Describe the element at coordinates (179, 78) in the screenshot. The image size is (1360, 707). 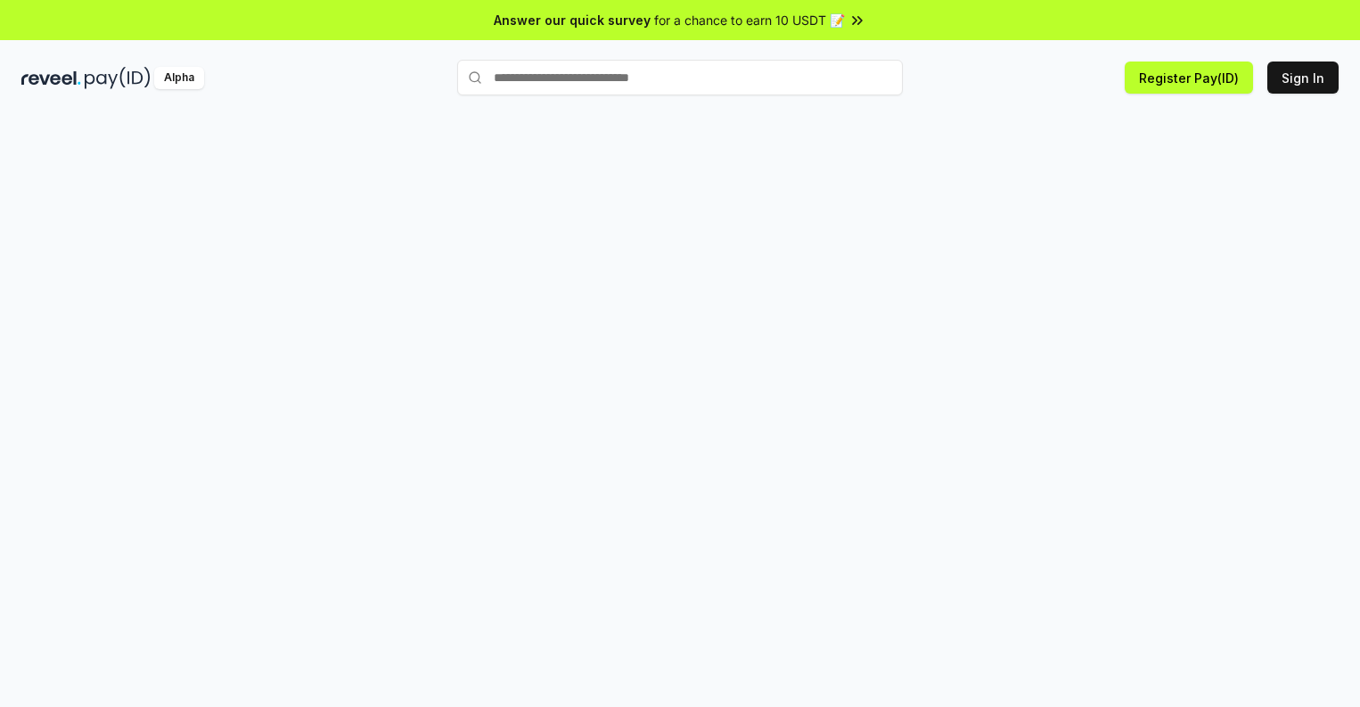
I see `div: Alpha` at that location.